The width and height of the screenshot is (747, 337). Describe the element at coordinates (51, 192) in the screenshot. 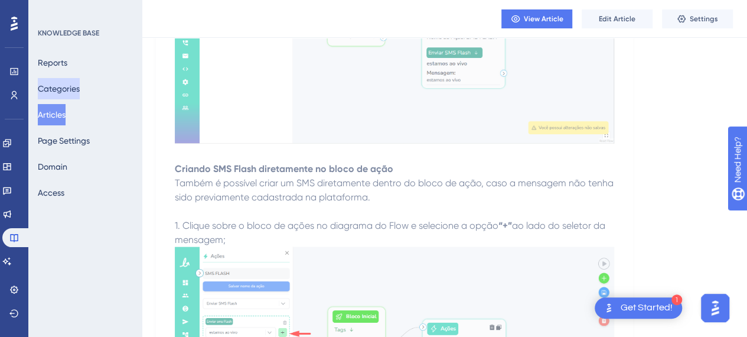

I see `button: Access` at that location.